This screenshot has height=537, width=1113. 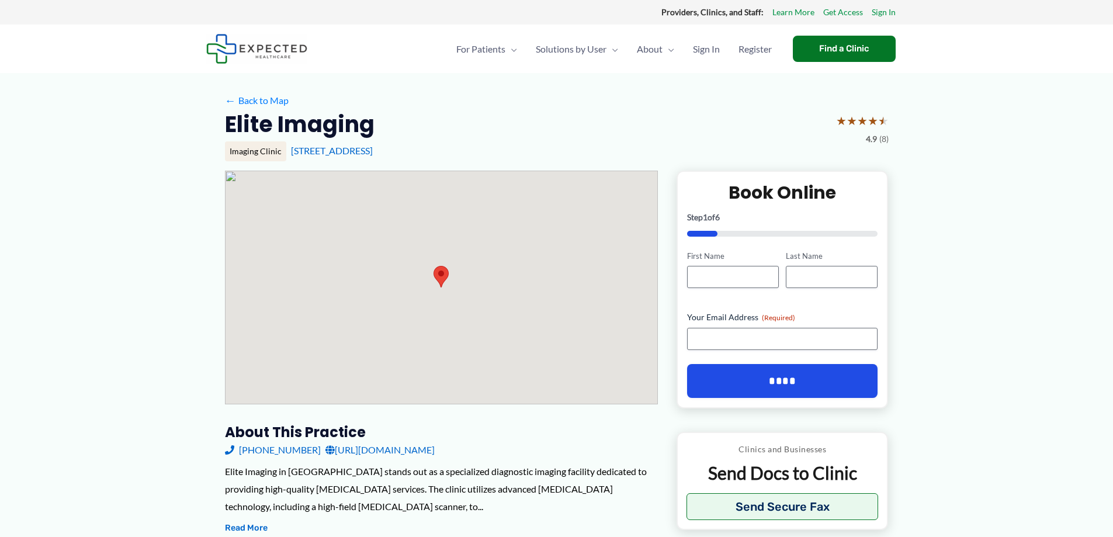 I want to click on a: Find a Clinic, so click(x=844, y=48).